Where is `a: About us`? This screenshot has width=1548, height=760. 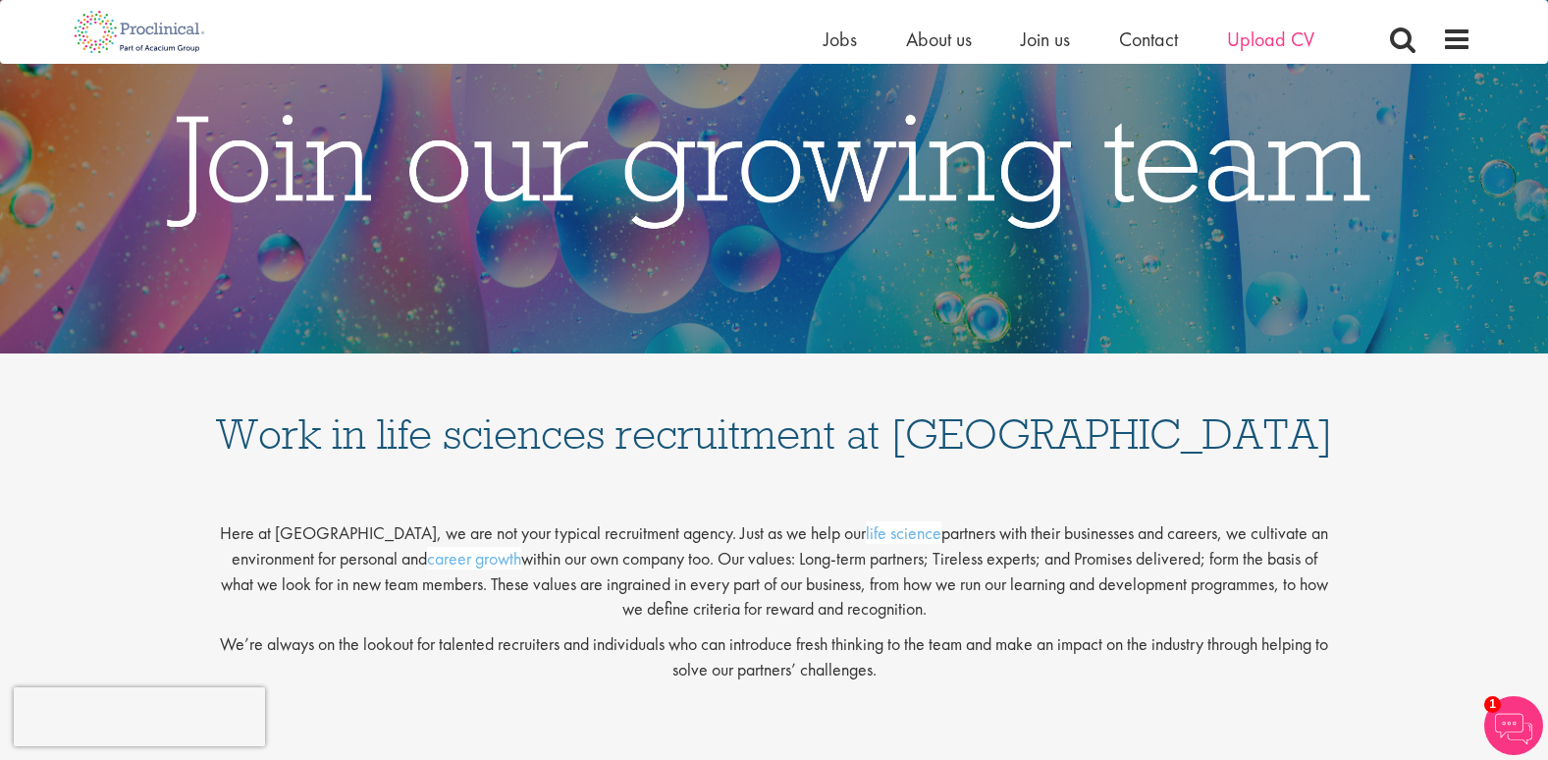 a: About us is located at coordinates (938, 39).